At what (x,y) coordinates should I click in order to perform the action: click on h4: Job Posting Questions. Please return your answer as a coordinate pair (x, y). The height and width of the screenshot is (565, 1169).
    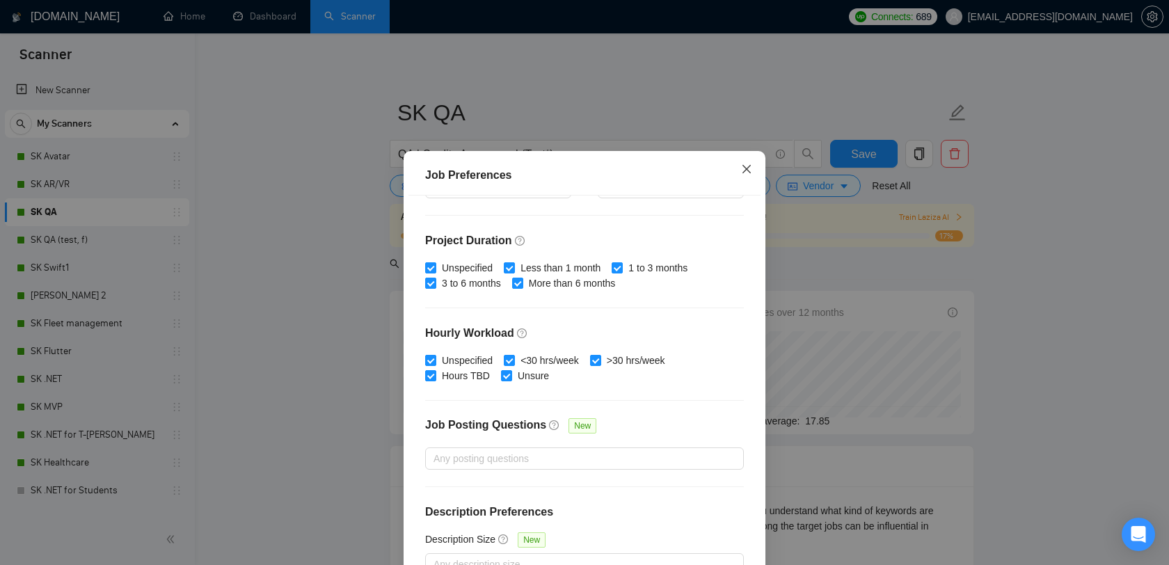
    Looking at the image, I should click on (486, 425).